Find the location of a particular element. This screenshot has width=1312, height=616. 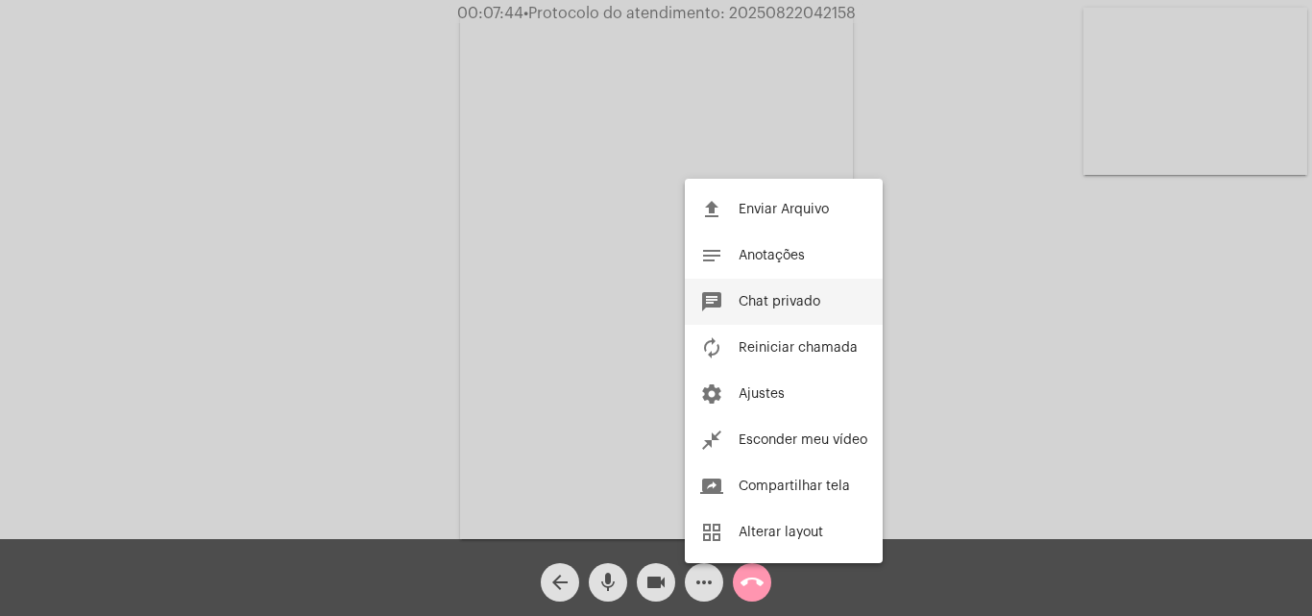

span: Alterar layout is located at coordinates (781, 532).